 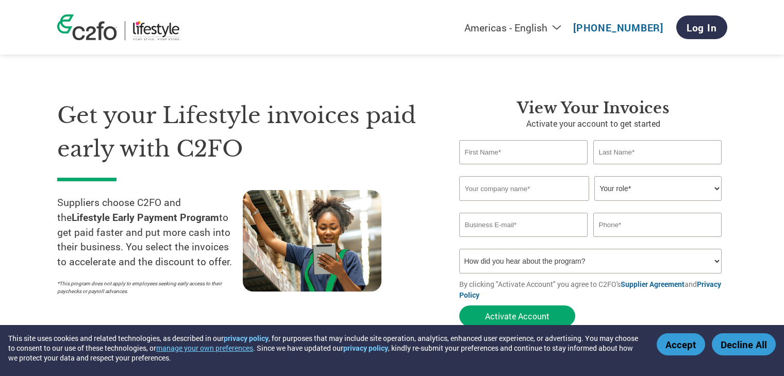 I want to click on img: supply chain worker, so click(x=312, y=241).